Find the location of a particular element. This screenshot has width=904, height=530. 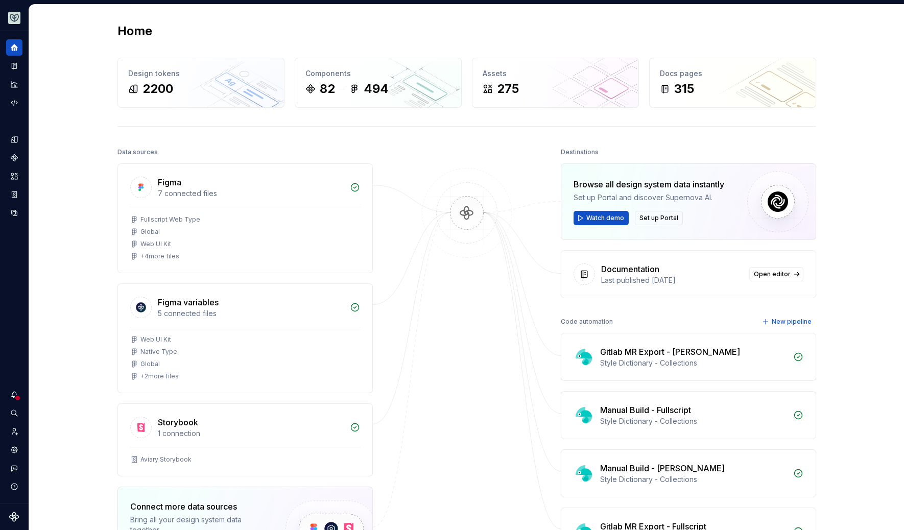

a: Figma7 connected filesFullscript Web TypeGlobalWeb UI Kit+4more files is located at coordinates (245, 218).